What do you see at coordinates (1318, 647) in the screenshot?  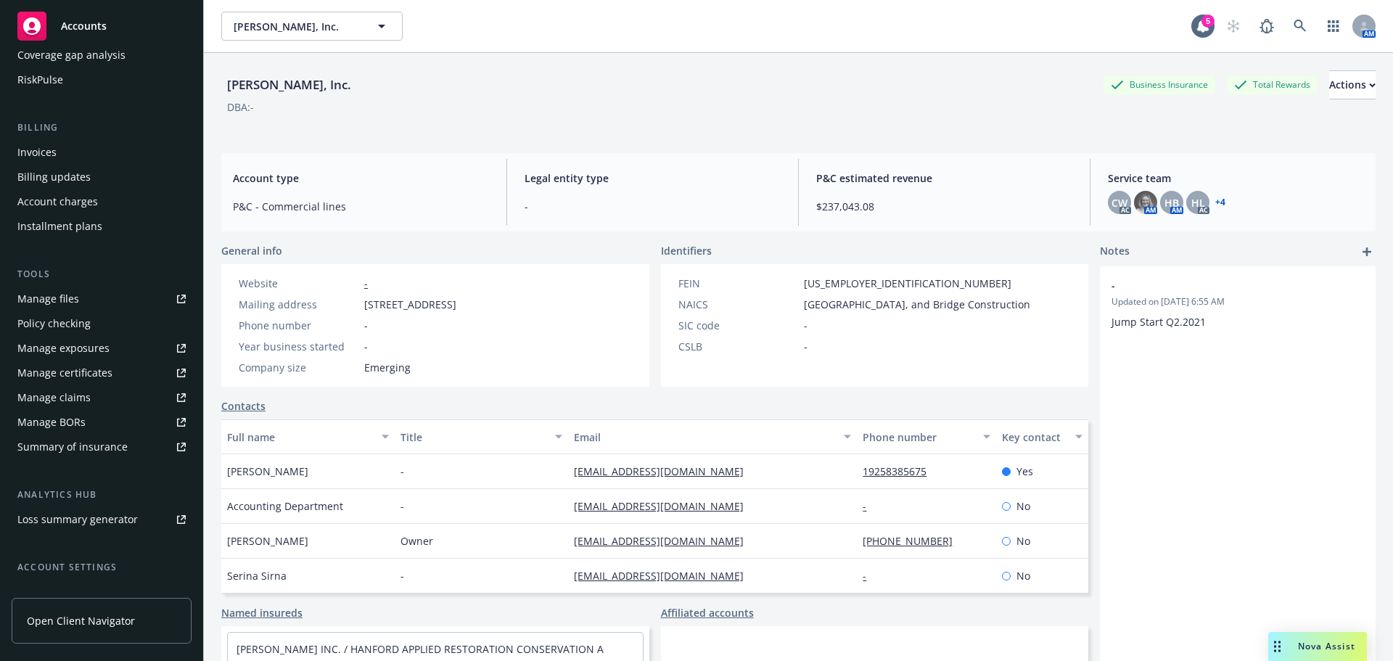 I see `button: Nova Assist` at bounding box center [1318, 647].